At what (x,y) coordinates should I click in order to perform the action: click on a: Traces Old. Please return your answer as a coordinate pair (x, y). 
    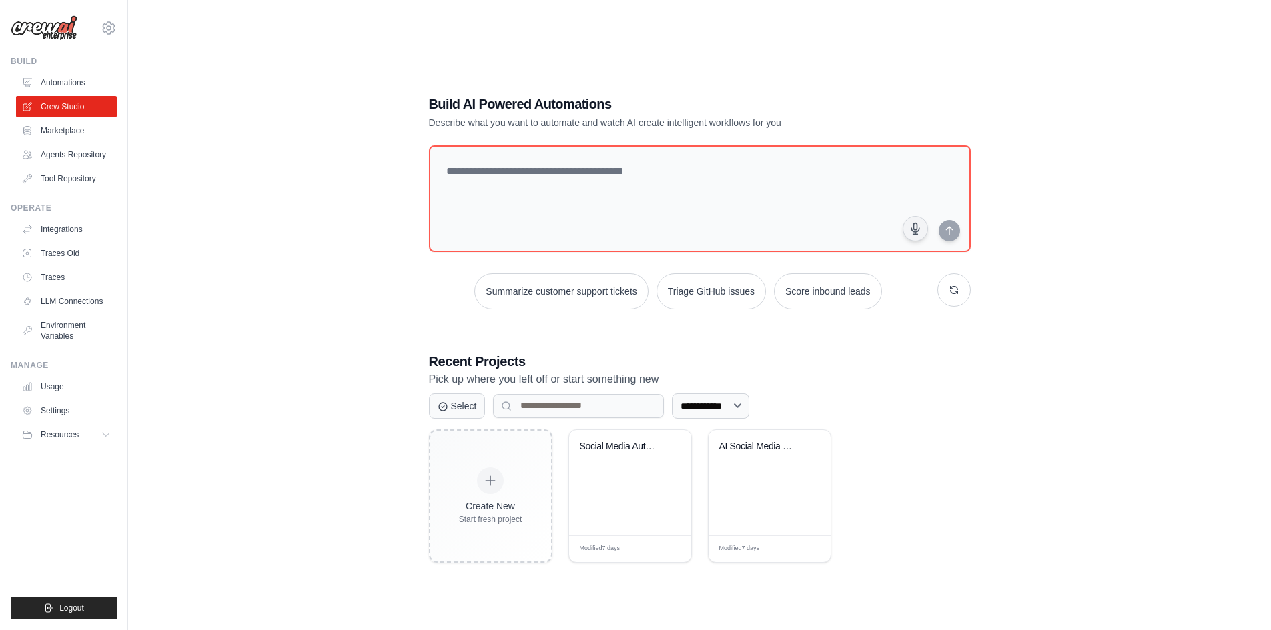
    Looking at the image, I should click on (66, 254).